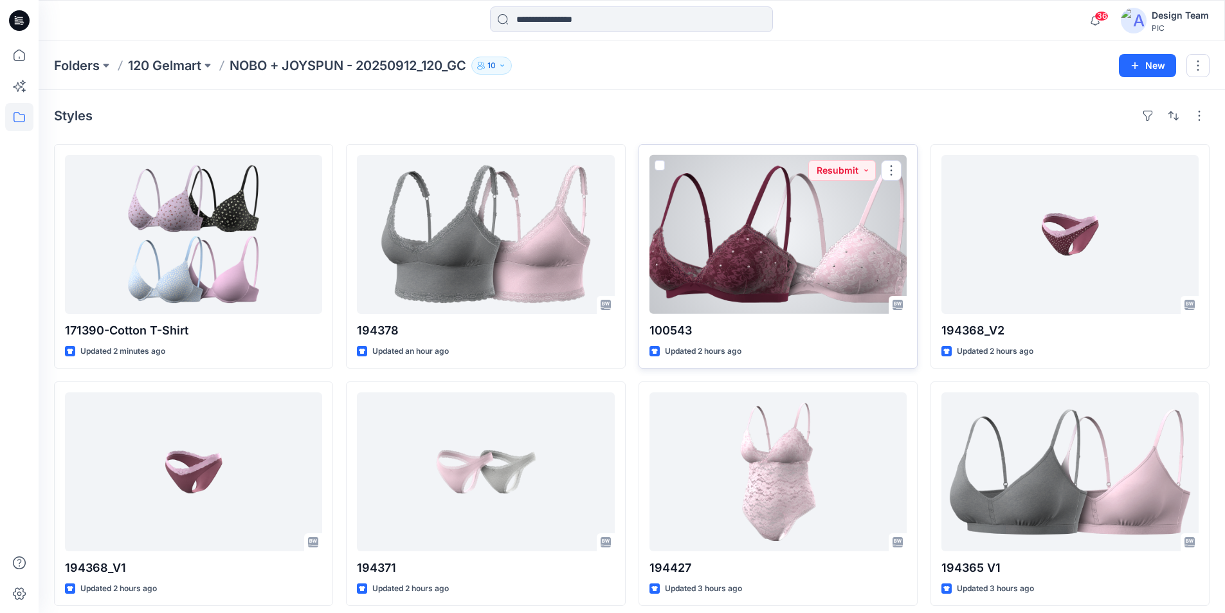 The image size is (1225, 613). What do you see at coordinates (193, 568) in the screenshot?
I see `p: 194368_V1` at bounding box center [193, 568].